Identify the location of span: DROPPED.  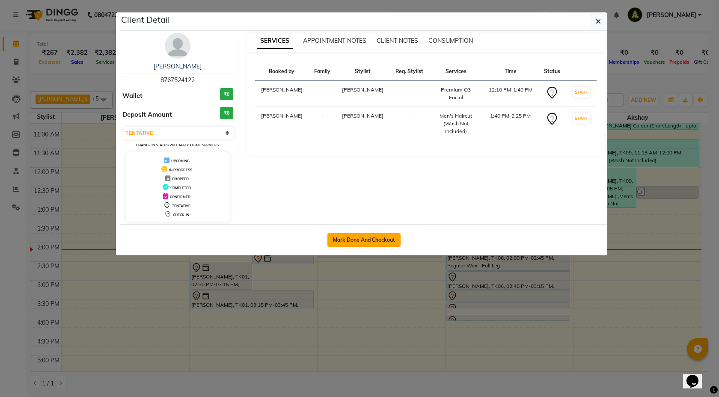
(180, 179).